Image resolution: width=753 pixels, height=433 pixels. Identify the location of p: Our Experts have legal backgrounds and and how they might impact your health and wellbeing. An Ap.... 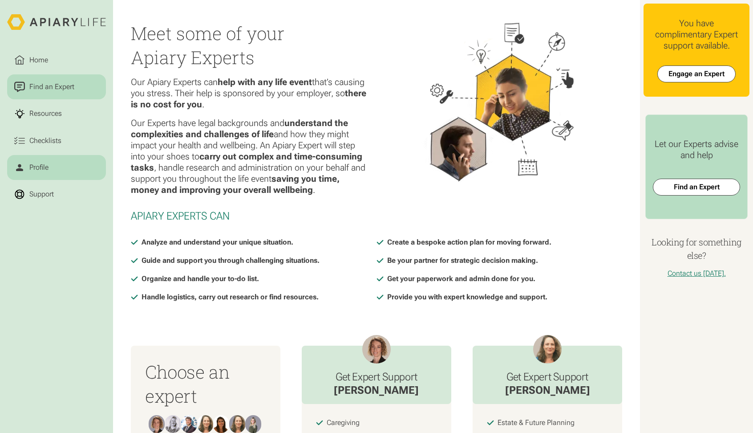
(250, 156).